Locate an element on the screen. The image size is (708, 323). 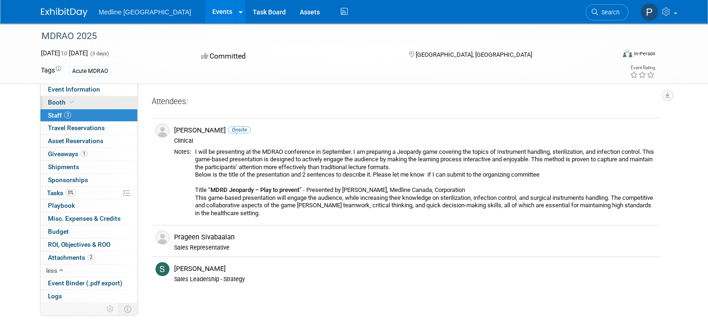
span: Staff is located at coordinates (60, 115).